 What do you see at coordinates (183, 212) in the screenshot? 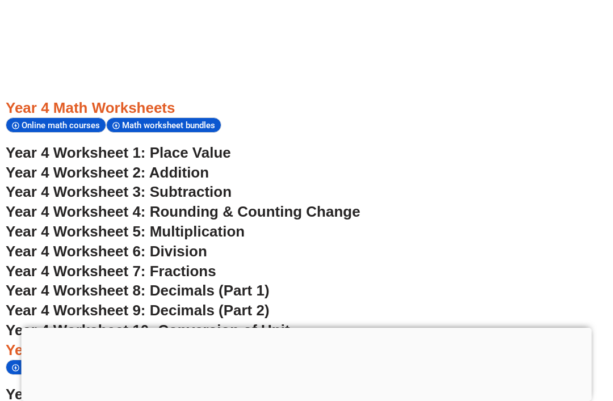
I see `a: Year 4 Worksheet 4: Rounding & Counting Change` at bounding box center [183, 212].